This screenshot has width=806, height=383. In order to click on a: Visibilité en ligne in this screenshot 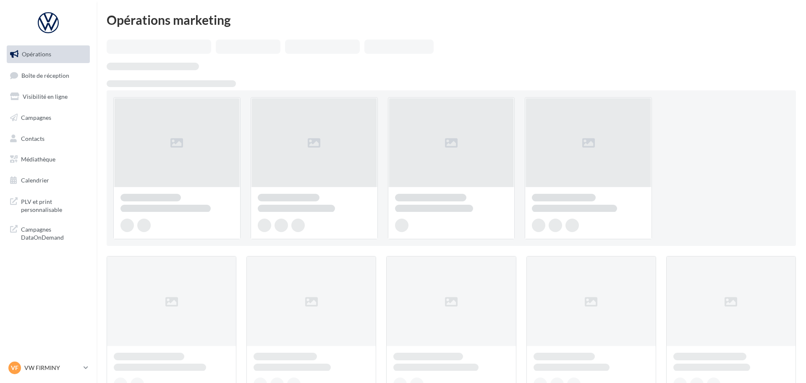, I will do `click(48, 97)`.